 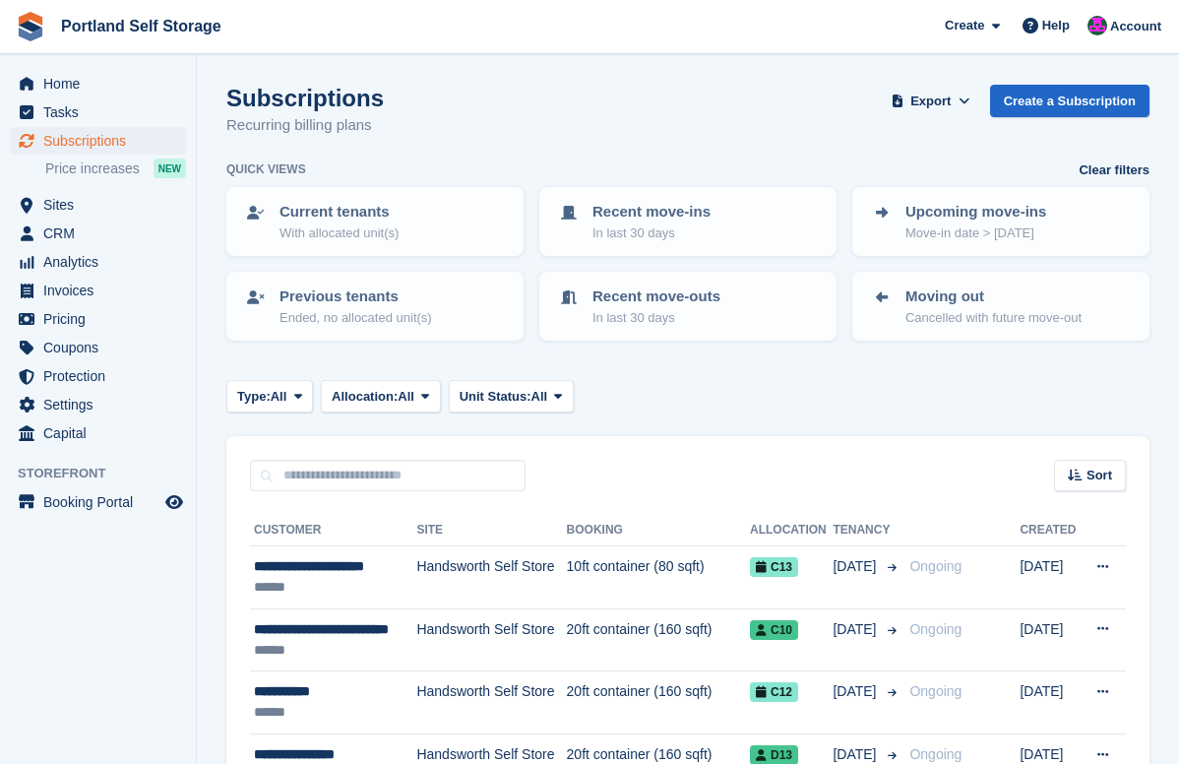 What do you see at coordinates (965, 26) in the screenshot?
I see `span: Create` at bounding box center [965, 26].